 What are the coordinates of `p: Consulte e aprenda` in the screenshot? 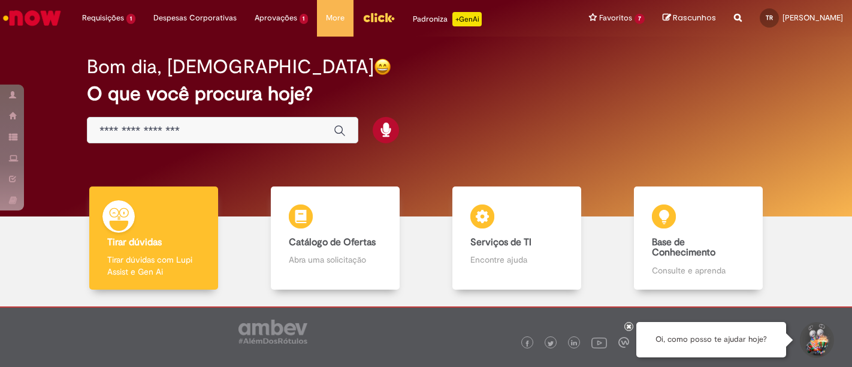 It's located at (698, 270).